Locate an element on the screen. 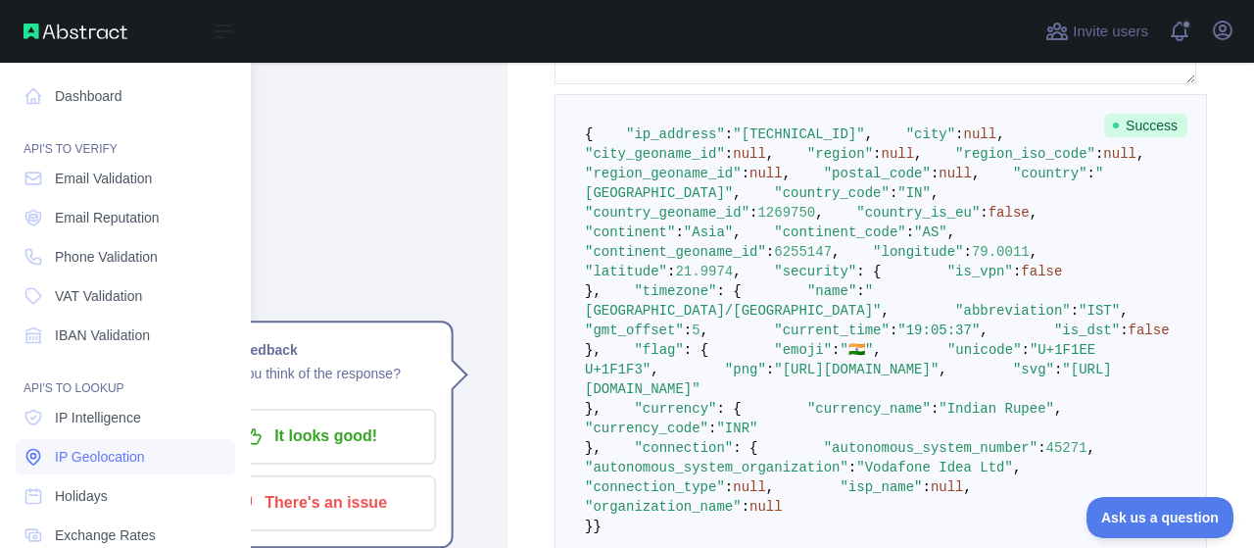 Image resolution: width=1254 pixels, height=548 pixels. button: Invite users is located at coordinates (1096, 31).